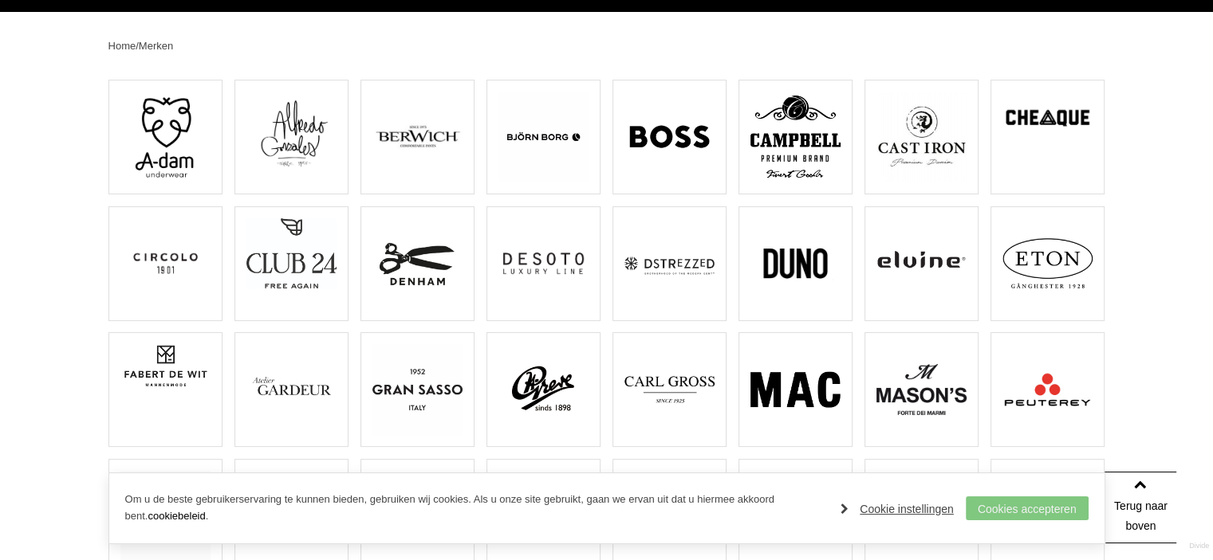 The width and height of the screenshot is (1213, 560). What do you see at coordinates (795, 137) in the screenshot?
I see `a: Campbell` at bounding box center [795, 137].